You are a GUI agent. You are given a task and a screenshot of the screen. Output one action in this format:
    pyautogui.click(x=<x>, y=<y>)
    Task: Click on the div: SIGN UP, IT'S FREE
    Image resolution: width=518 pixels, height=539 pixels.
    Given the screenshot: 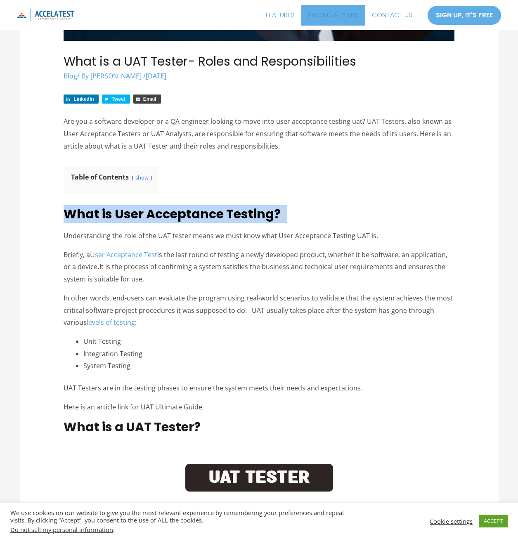 What is the action you would take?
    pyautogui.click(x=465, y=15)
    